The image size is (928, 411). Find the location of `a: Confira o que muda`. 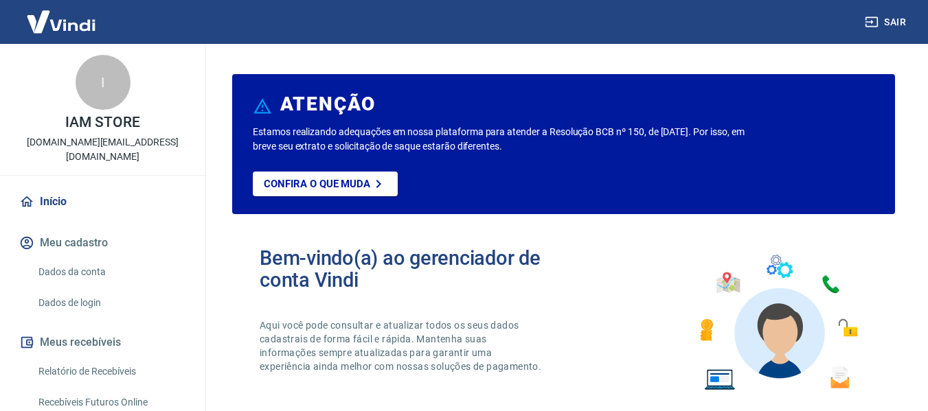

a: Confira o que muda is located at coordinates (325, 184).